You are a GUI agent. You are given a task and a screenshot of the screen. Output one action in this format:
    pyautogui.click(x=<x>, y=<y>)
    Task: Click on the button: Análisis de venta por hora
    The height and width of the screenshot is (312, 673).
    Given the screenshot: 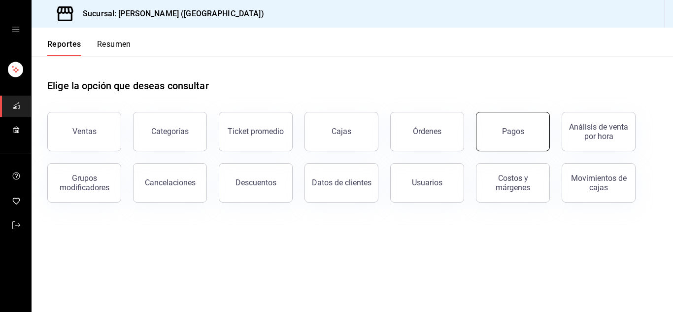 What is the action you would take?
    pyautogui.click(x=598, y=131)
    